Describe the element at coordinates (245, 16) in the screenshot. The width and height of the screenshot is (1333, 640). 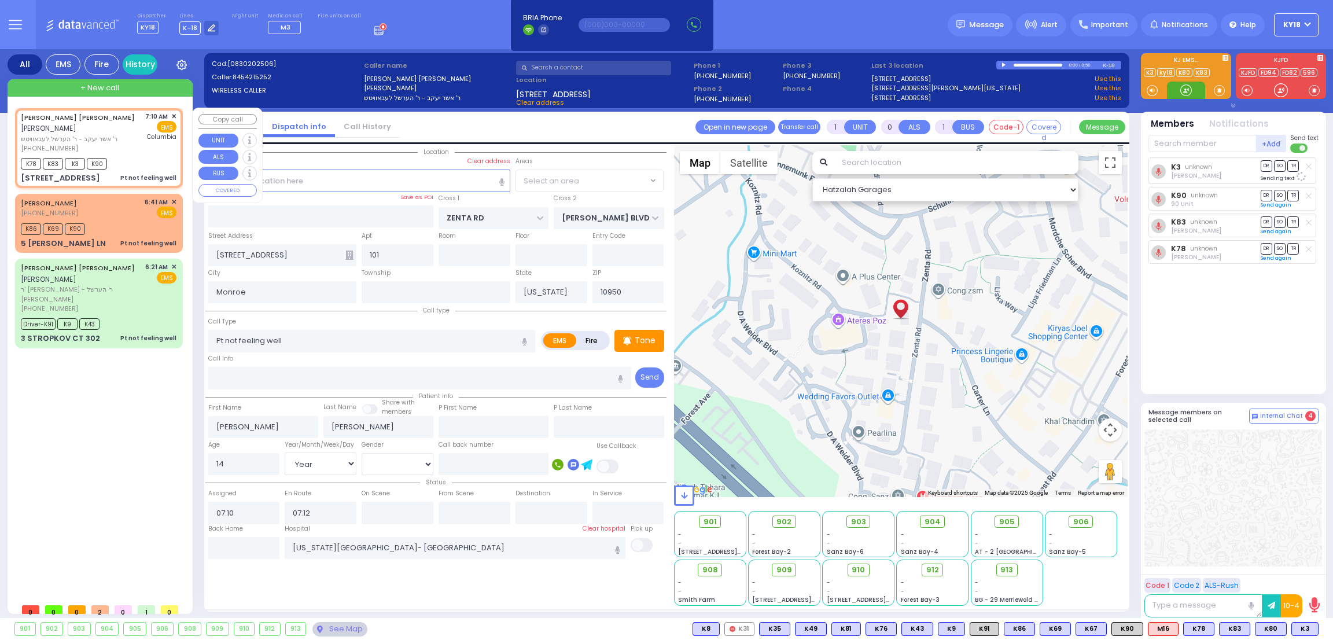
I see `label: Night unit` at that location.